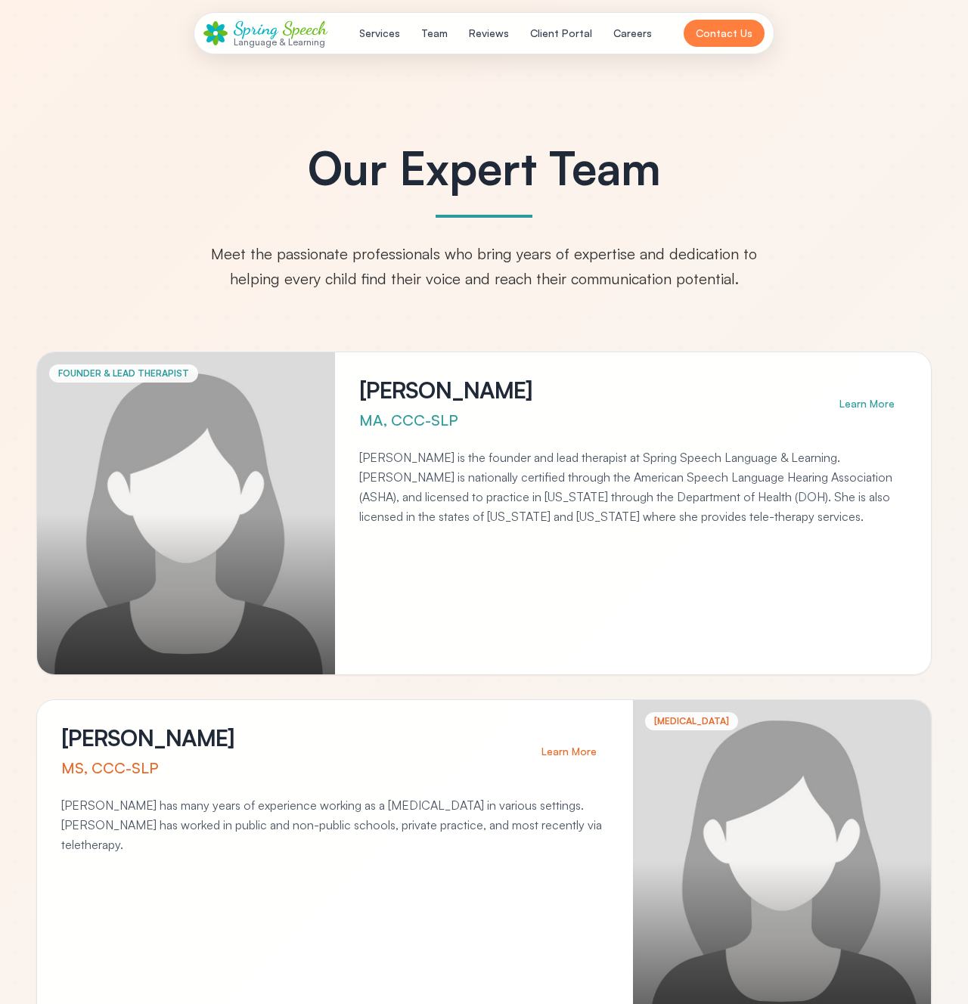 This screenshot has width=968, height=1004. I want to click on span: Speech, so click(305, 28).